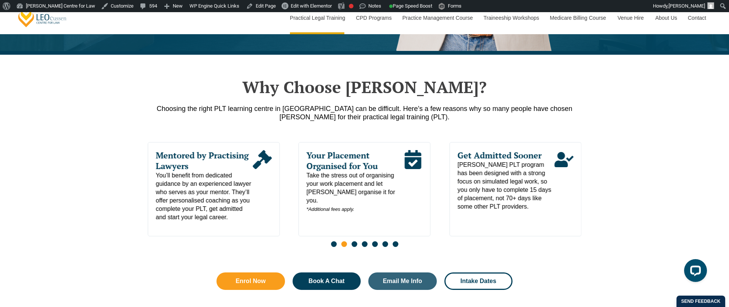 This screenshot has height=307, width=729. What do you see at coordinates (351, 6) in the screenshot?
I see `div: Focus keyphrase not set` at bounding box center [351, 6].